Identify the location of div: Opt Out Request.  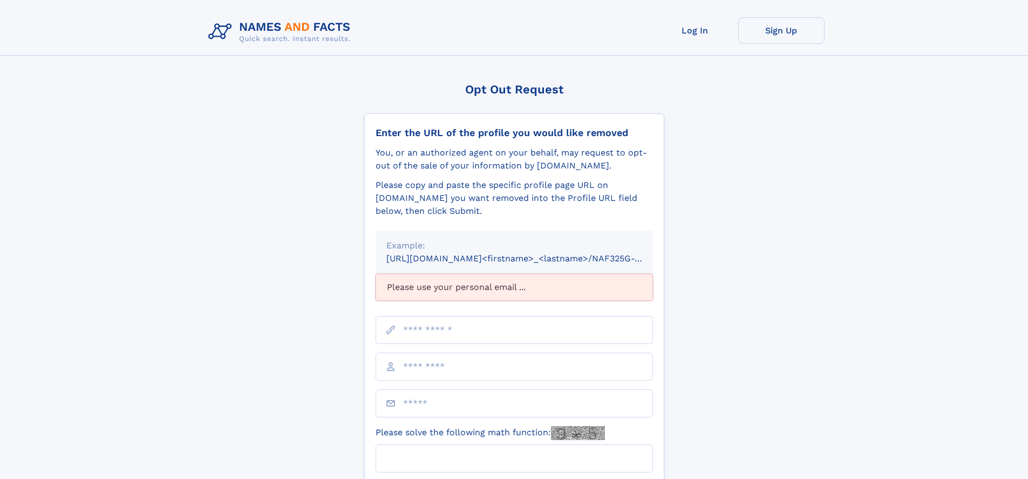
(514, 89).